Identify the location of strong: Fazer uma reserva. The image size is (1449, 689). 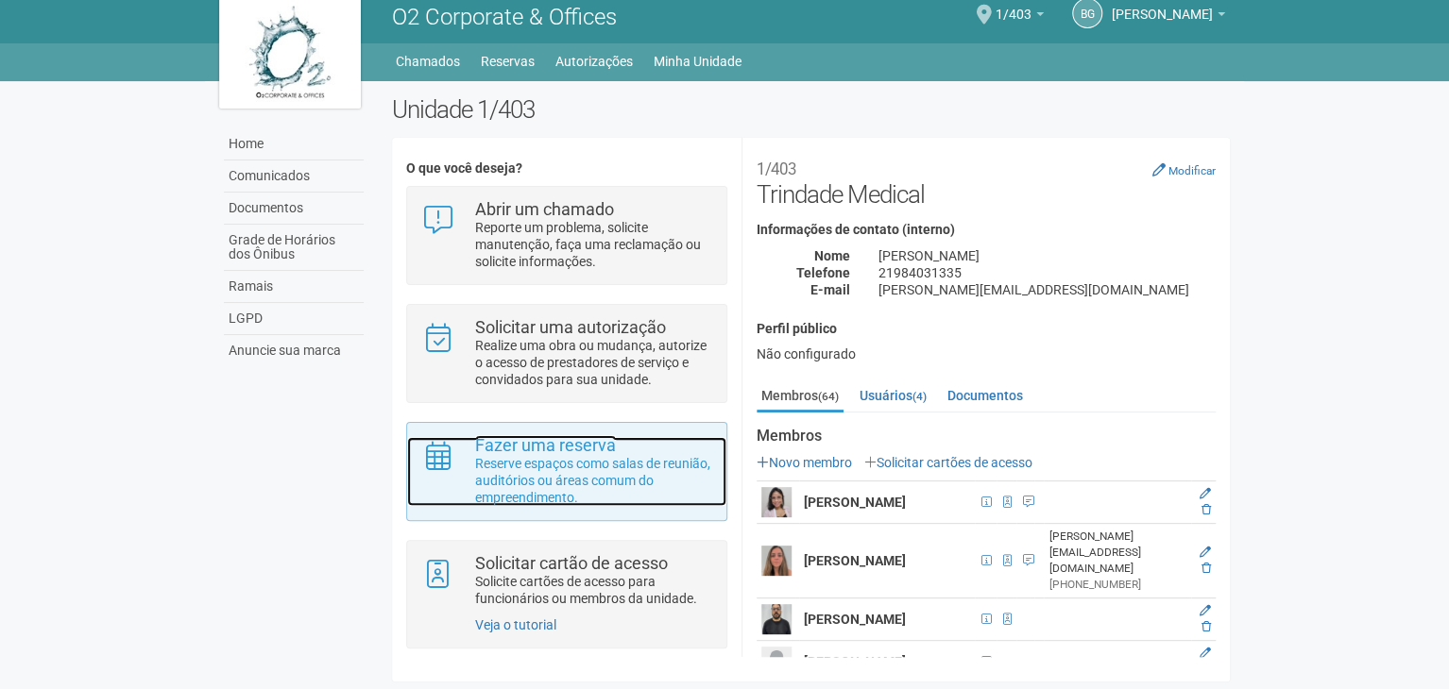
(545, 445).